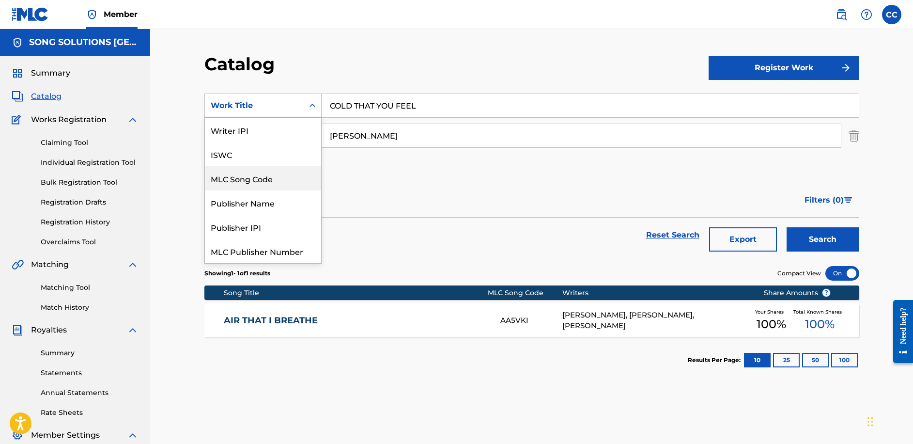 The image size is (913, 444). Describe the element at coordinates (889, 420) in the screenshot. I see `div: Chat Widget` at that location.